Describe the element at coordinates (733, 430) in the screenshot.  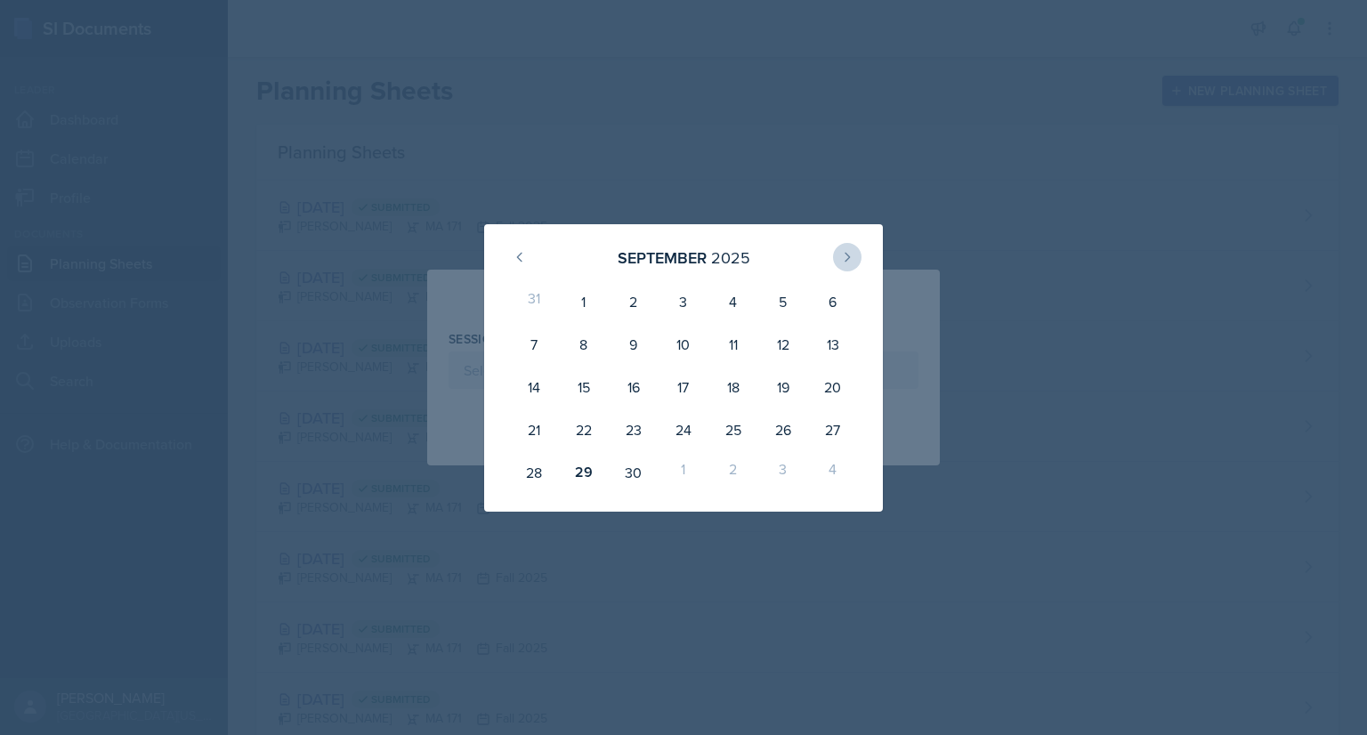
I see `div: 25` at that location.